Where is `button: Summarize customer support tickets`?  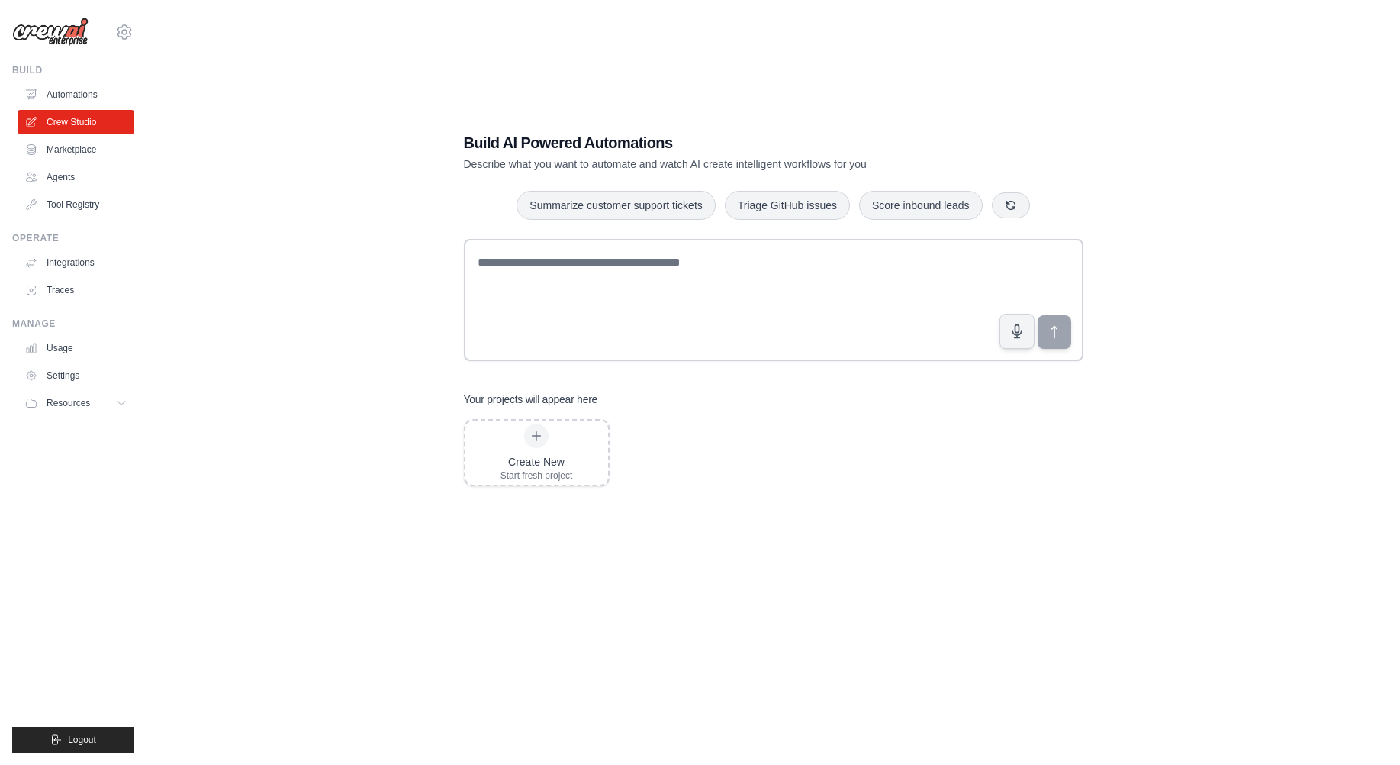 button: Summarize customer support tickets is located at coordinates (616, 205).